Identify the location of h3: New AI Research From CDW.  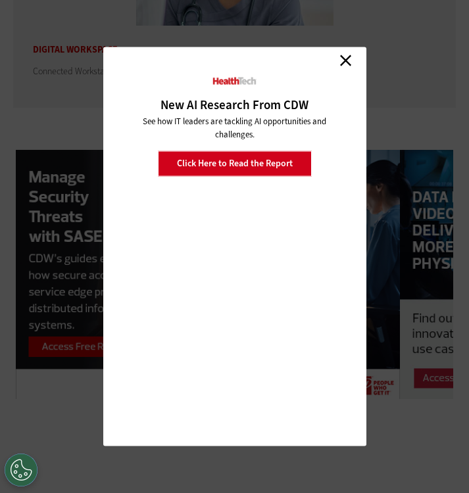
(235, 105).